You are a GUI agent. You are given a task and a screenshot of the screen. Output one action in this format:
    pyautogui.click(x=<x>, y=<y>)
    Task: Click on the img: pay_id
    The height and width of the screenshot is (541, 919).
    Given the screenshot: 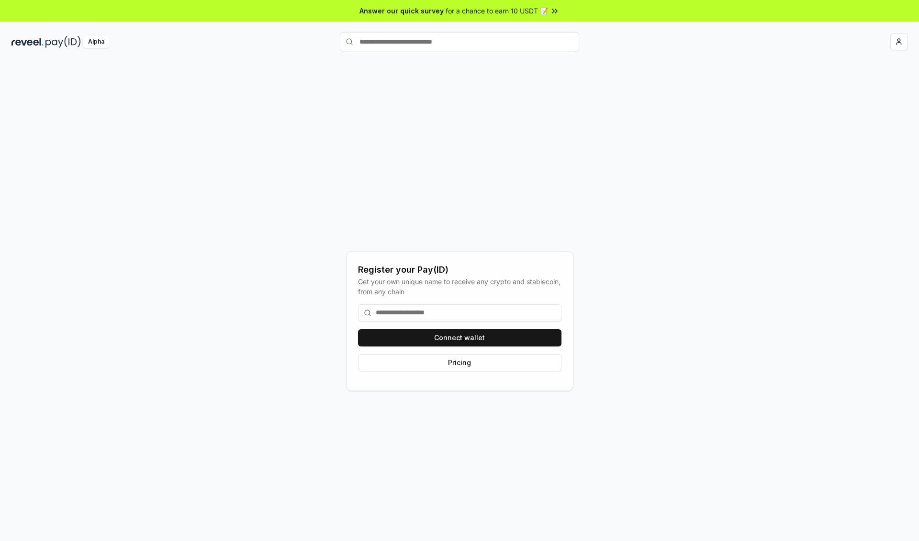 What is the action you would take?
    pyautogui.click(x=63, y=42)
    